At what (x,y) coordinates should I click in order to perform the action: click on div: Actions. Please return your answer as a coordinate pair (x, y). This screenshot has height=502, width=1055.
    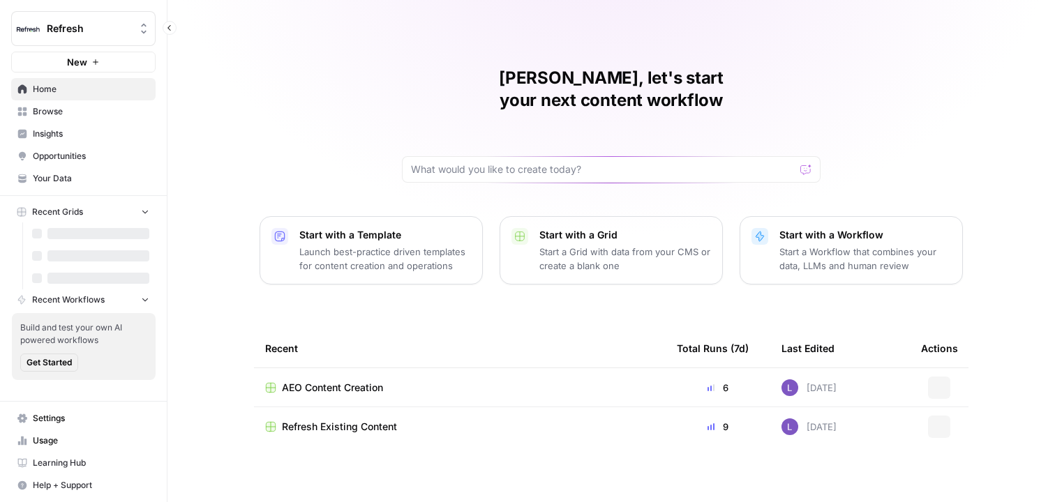
    Looking at the image, I should click on (939, 348).